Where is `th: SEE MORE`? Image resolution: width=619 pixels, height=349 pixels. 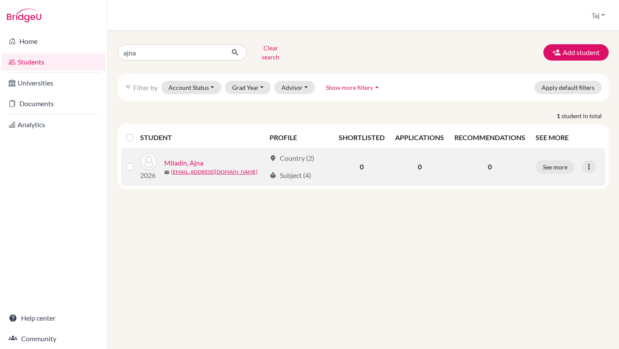 th: SEE MORE is located at coordinates (568, 138).